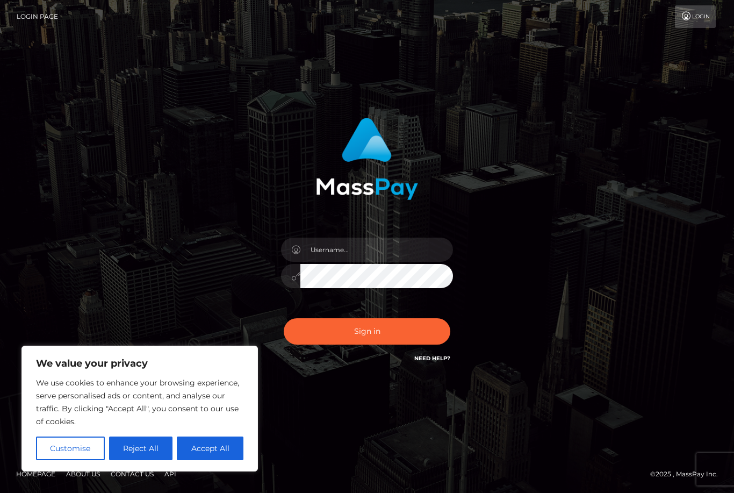  I want to click on input: Username..., so click(377, 249).